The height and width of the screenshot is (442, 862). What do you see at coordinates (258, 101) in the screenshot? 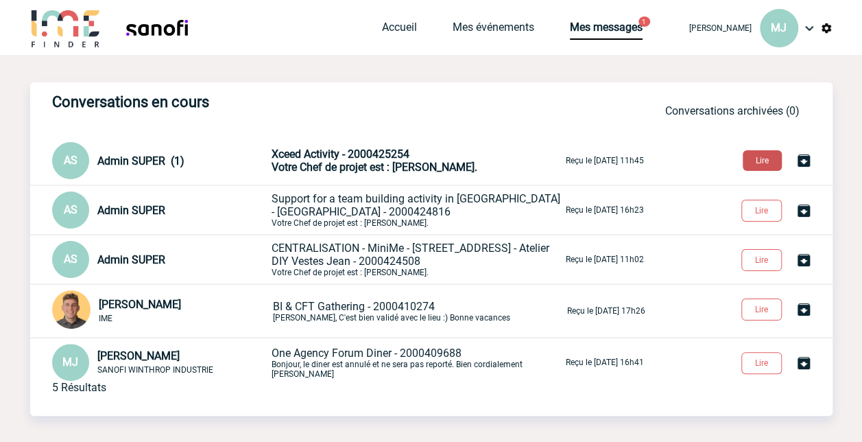
I see `h3: Conversations en cours` at bounding box center [258, 101].